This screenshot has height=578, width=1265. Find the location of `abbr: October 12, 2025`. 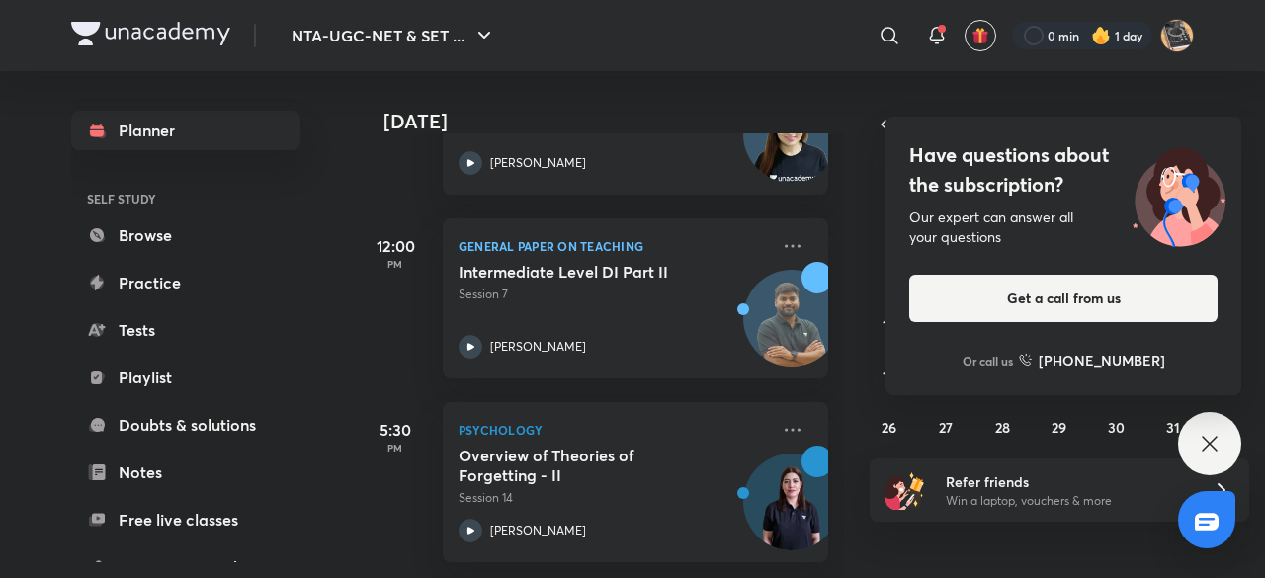

abbr: October 12, 2025 is located at coordinates (889, 324).